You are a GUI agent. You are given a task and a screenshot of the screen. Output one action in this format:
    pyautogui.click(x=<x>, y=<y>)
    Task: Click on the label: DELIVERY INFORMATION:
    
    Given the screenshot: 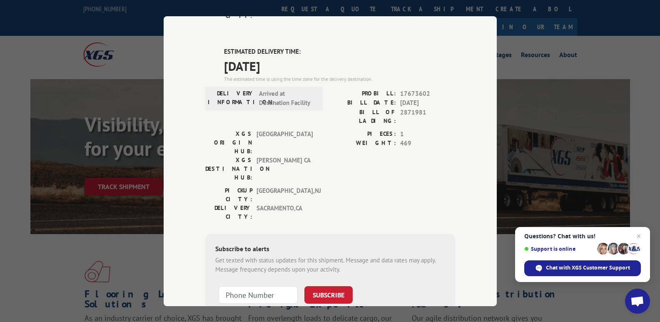 What is the action you would take?
    pyautogui.click(x=231, y=98)
    